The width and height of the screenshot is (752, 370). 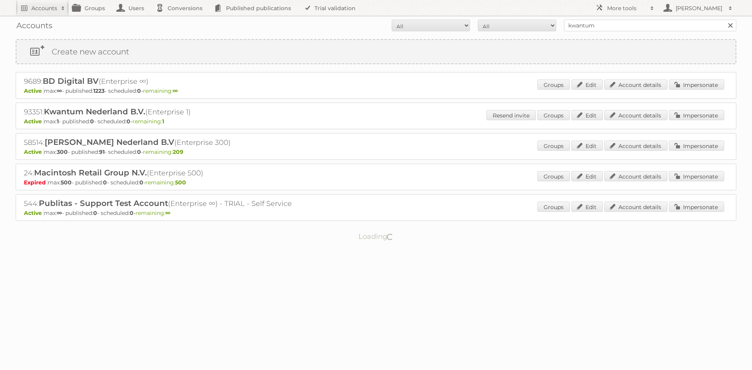 I want to click on h2: 58514: (Enterprise 300), so click(x=161, y=143).